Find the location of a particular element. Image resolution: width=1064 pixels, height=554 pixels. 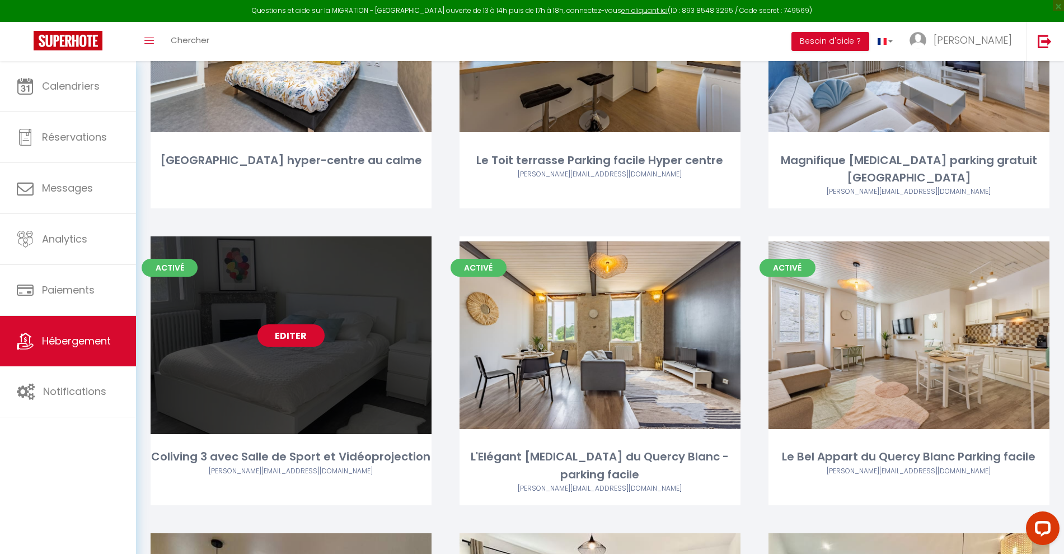

a: Chercher is located at coordinates (190, 41).